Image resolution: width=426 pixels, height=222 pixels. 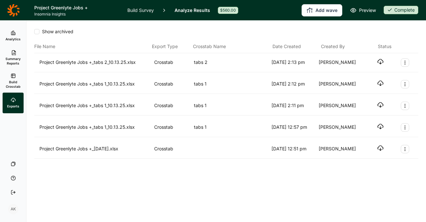 I want to click on span: Insomnia Insights, so click(x=77, y=14).